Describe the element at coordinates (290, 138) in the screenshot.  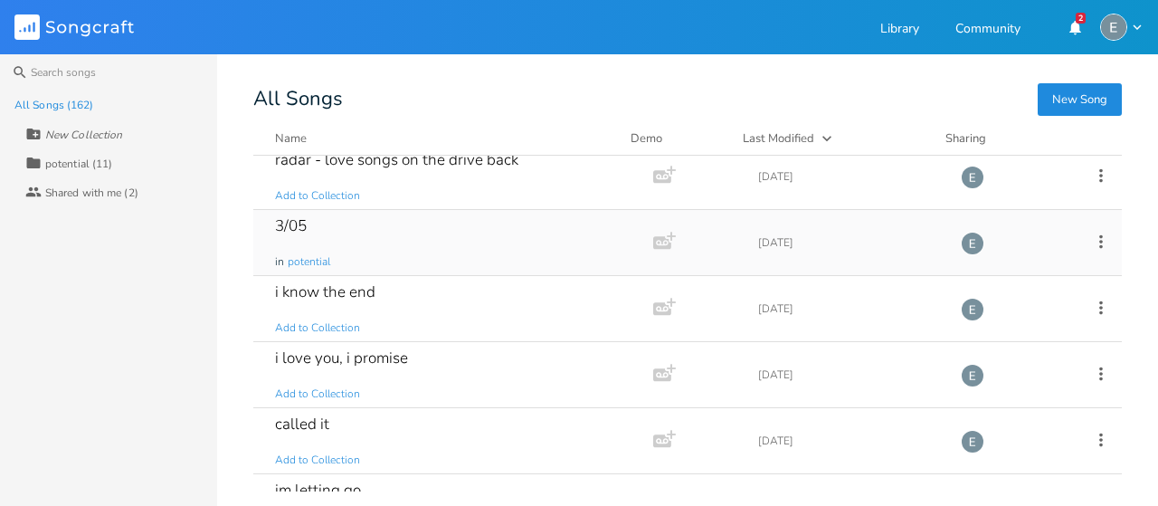
I see `div: Name` at that location.